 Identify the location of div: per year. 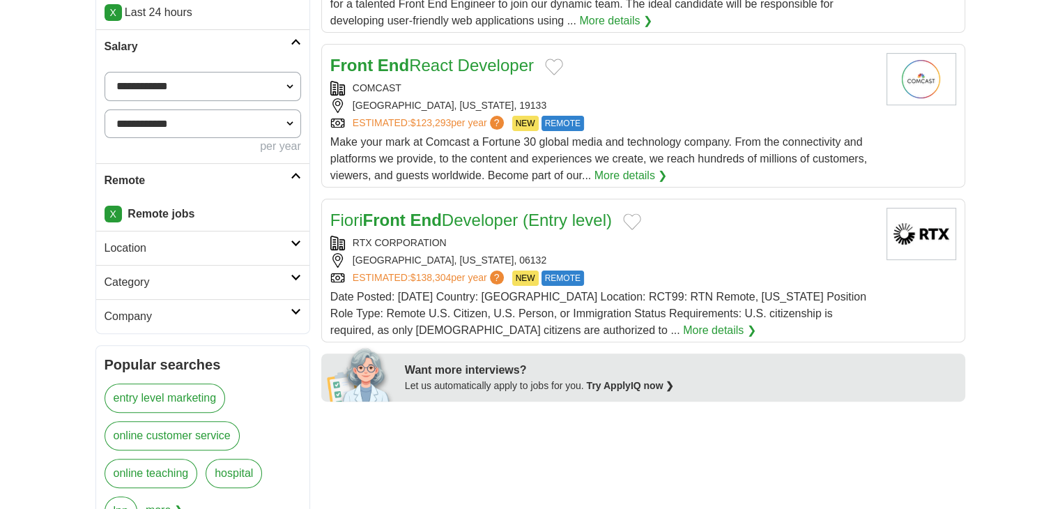
(203, 146).